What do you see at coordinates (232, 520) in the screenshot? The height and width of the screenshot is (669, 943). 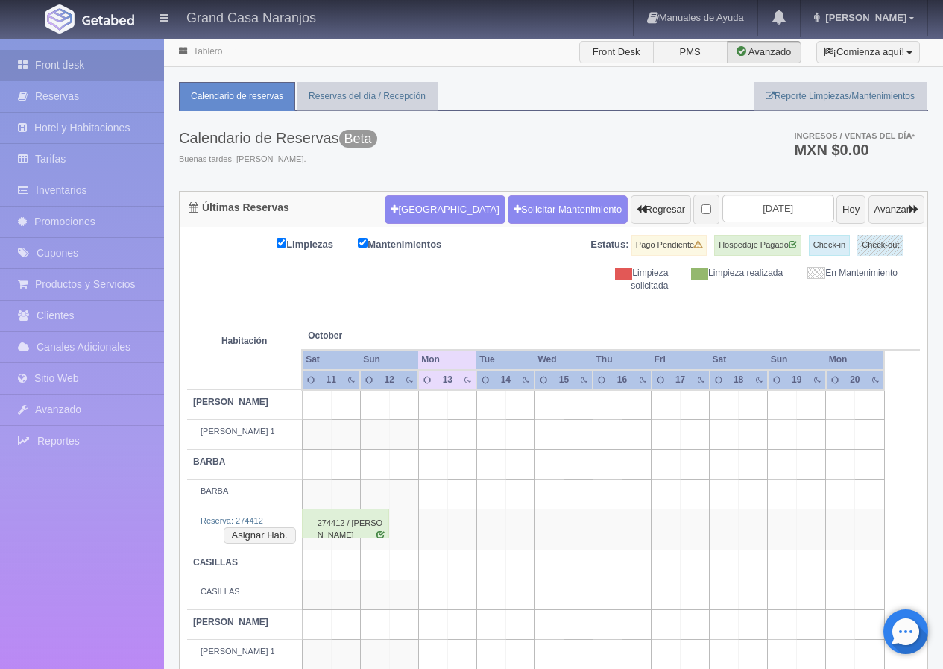 I see `a: Reserva: 274412` at bounding box center [232, 520].